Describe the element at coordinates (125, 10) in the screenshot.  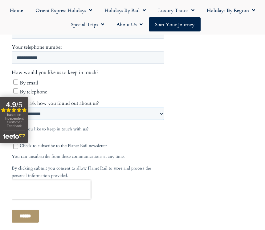
I see `a: Holidays by Rail` at that location.